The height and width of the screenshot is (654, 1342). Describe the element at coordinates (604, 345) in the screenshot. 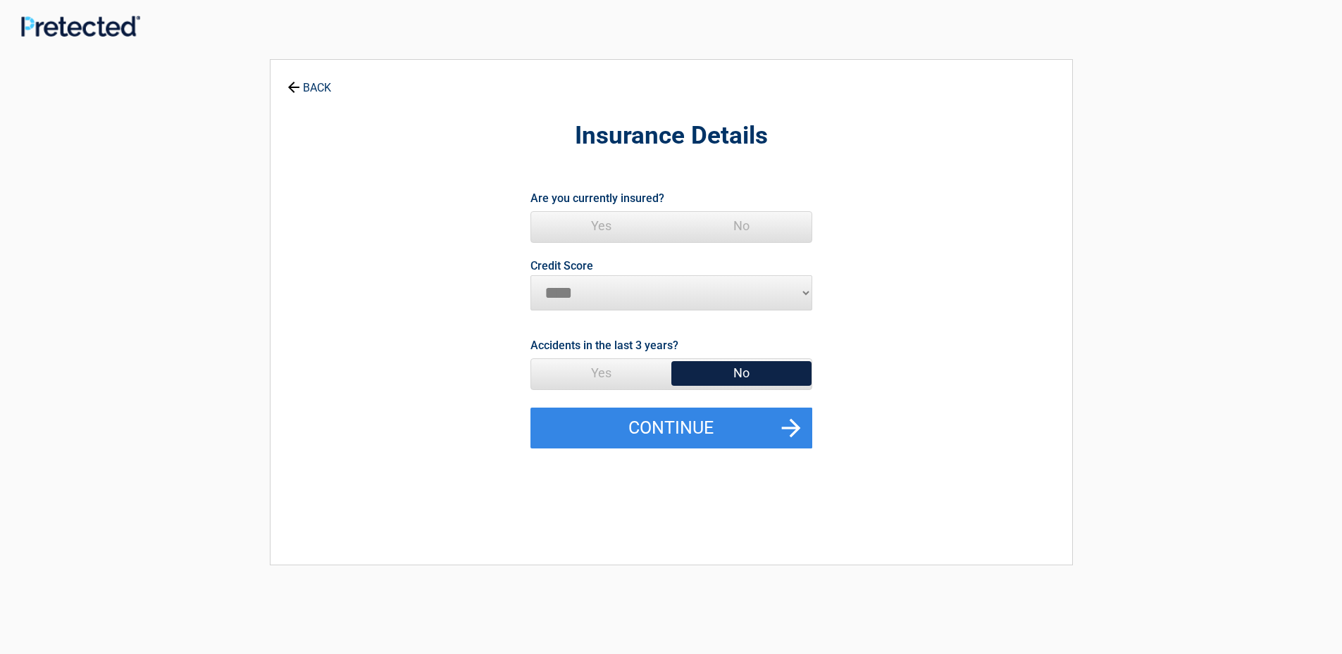

I see `label: Accidents in the last 3 years?` at that location.